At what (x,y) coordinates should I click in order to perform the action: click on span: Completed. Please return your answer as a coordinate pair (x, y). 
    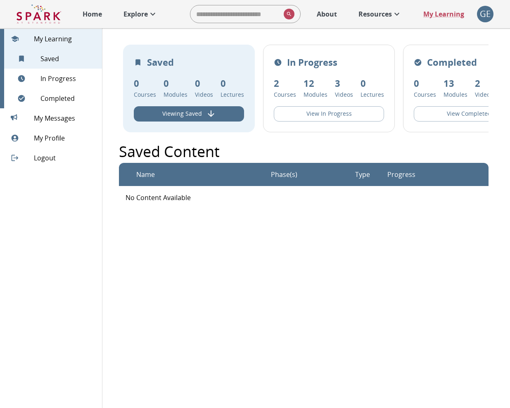
    Looking at the image, I should click on (68, 98).